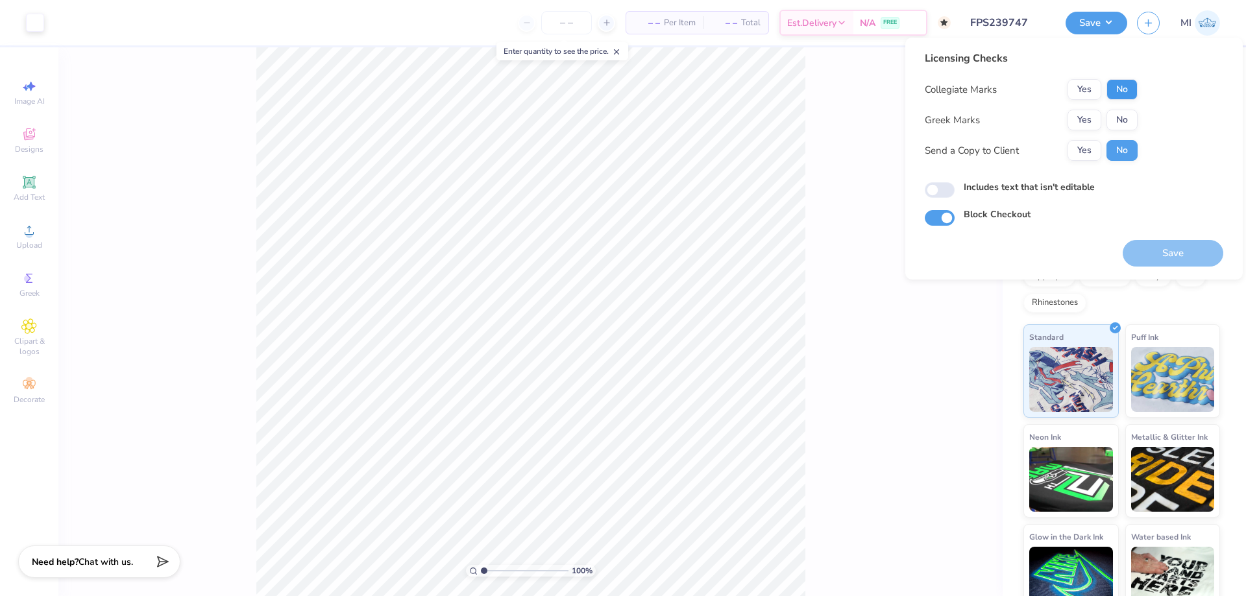 This screenshot has width=1246, height=596. I want to click on span: Chat with us., so click(106, 562).